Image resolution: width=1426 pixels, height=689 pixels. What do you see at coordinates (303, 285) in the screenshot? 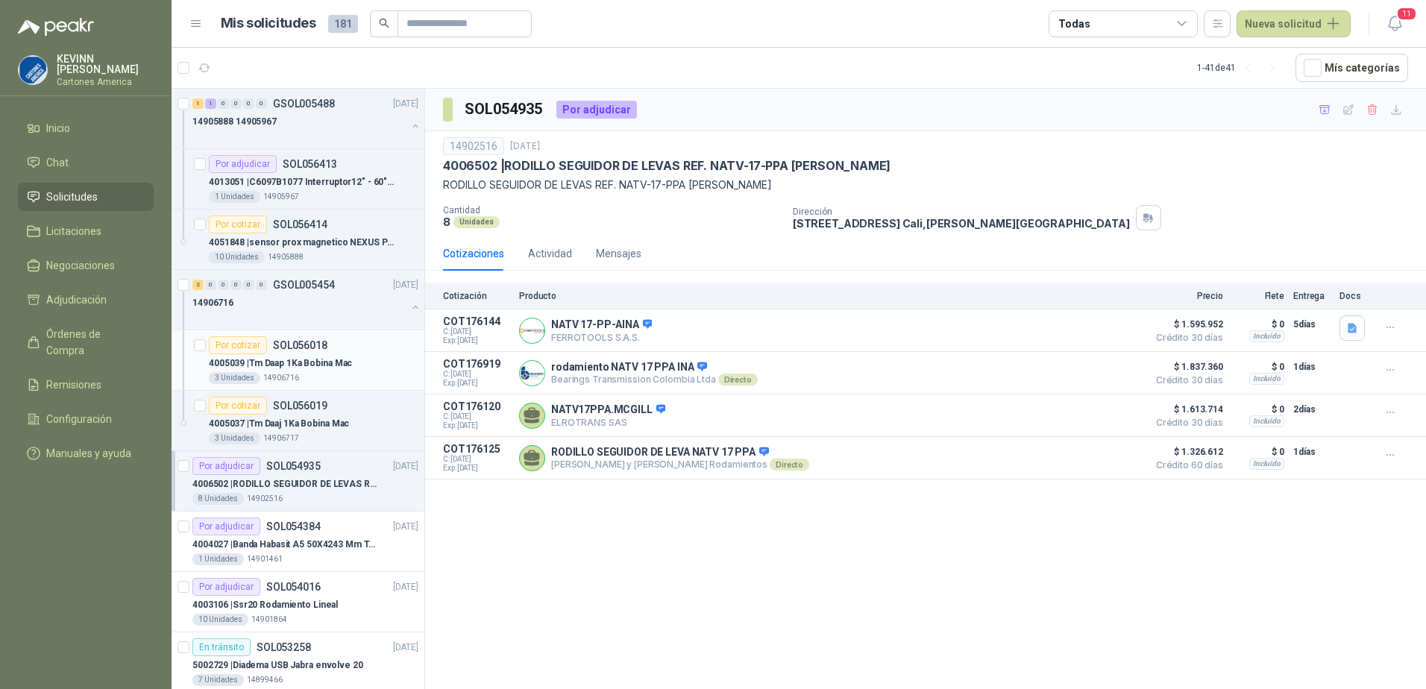
I see `p: GSOL005454` at bounding box center [303, 285].